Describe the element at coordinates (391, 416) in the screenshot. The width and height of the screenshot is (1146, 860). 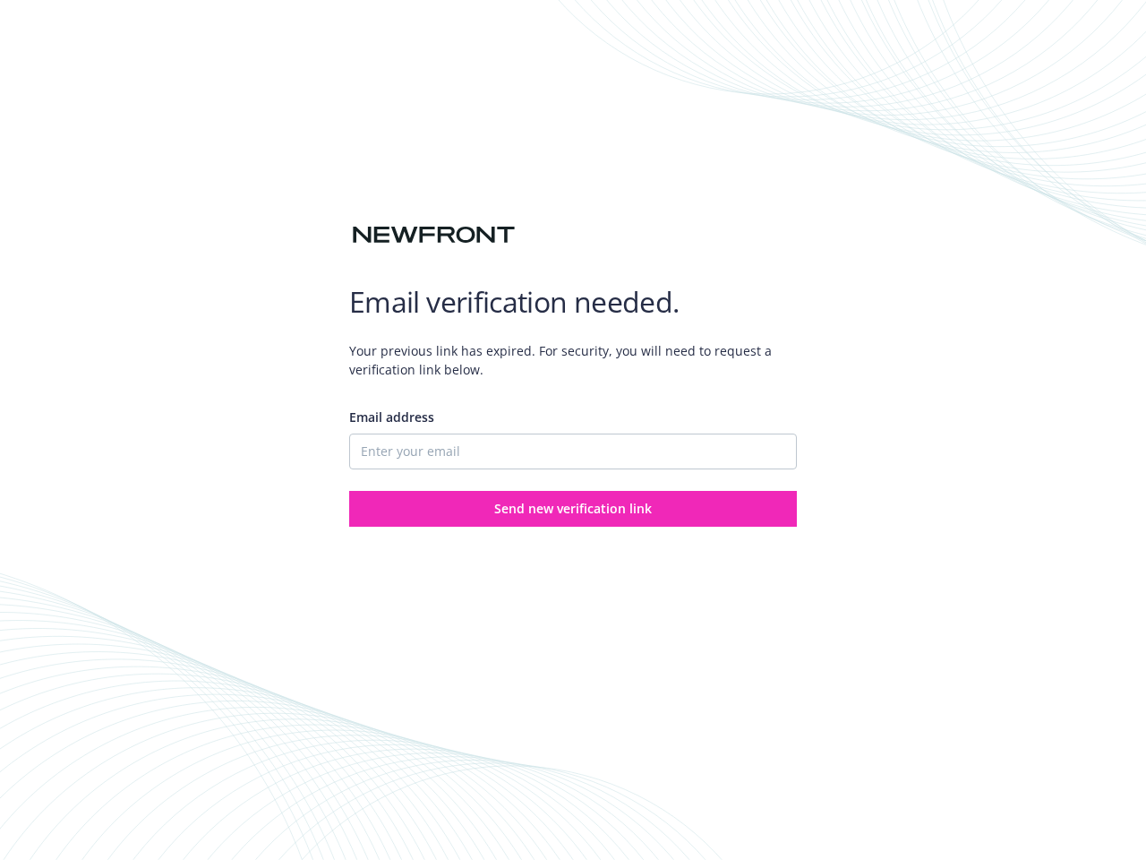
I see `span: Email address` at that location.